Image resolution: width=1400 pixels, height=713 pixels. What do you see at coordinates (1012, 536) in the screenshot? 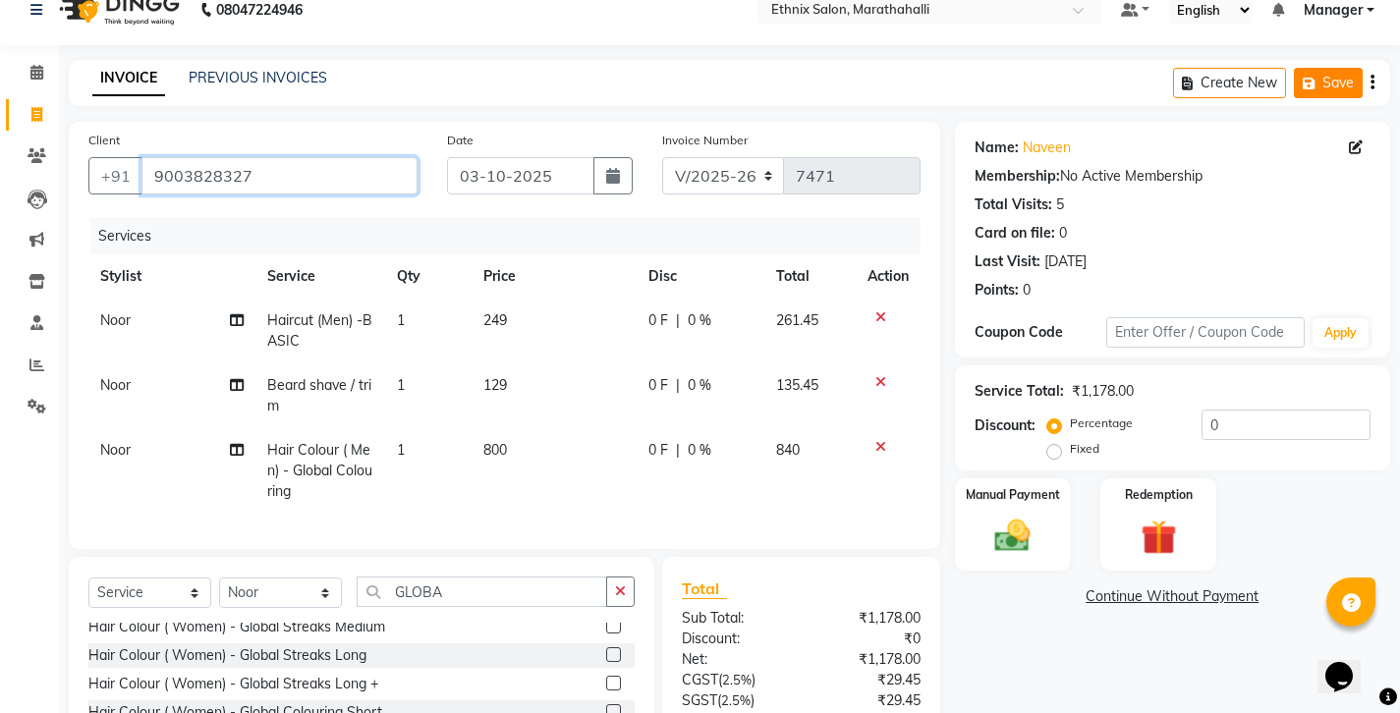
I see `img: _cash.svg` at bounding box center [1012, 536].